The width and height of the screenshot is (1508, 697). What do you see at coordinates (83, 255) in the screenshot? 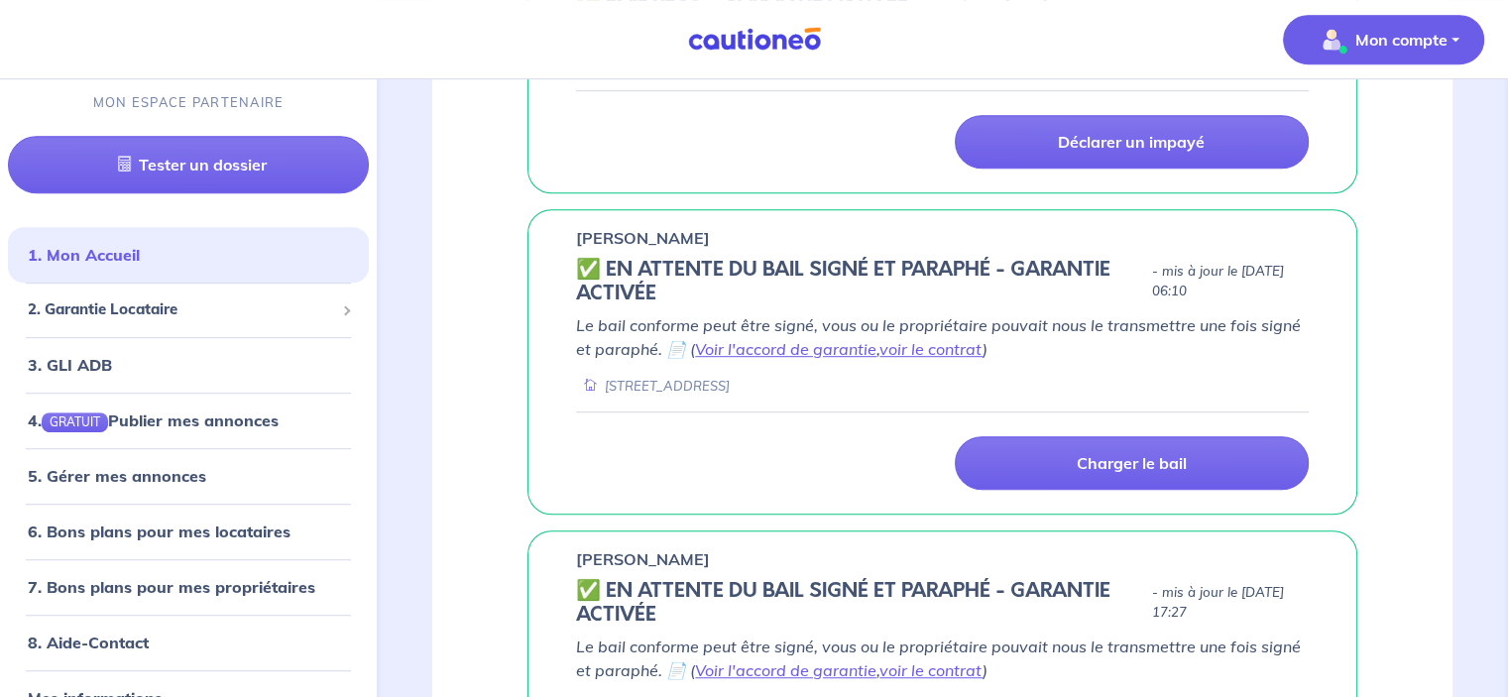
I see `a: 1. Mon Accueil` at bounding box center [83, 255].